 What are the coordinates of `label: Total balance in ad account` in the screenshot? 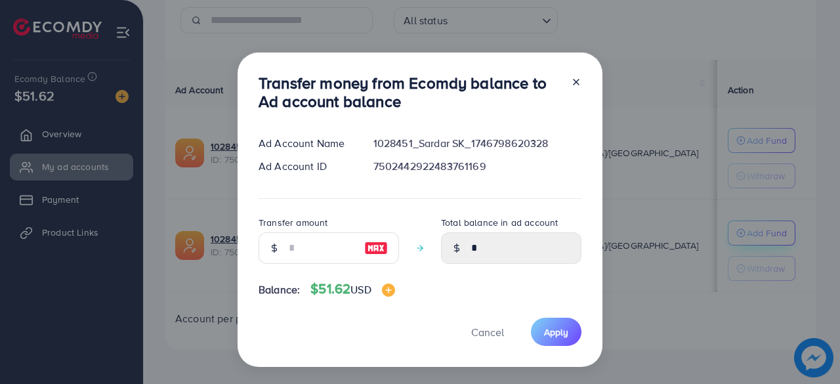 It's located at (499, 222).